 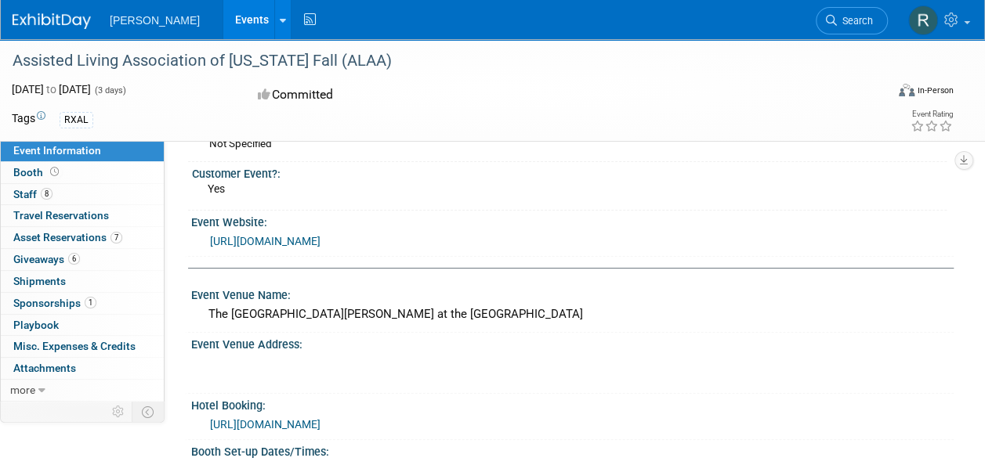 What do you see at coordinates (572, 342) in the screenshot?
I see `div: Event Venue Address:` at bounding box center [572, 342].